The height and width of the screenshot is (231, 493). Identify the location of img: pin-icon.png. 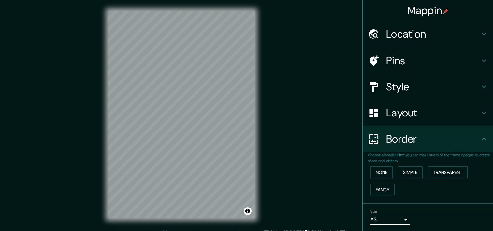
(446, 11).